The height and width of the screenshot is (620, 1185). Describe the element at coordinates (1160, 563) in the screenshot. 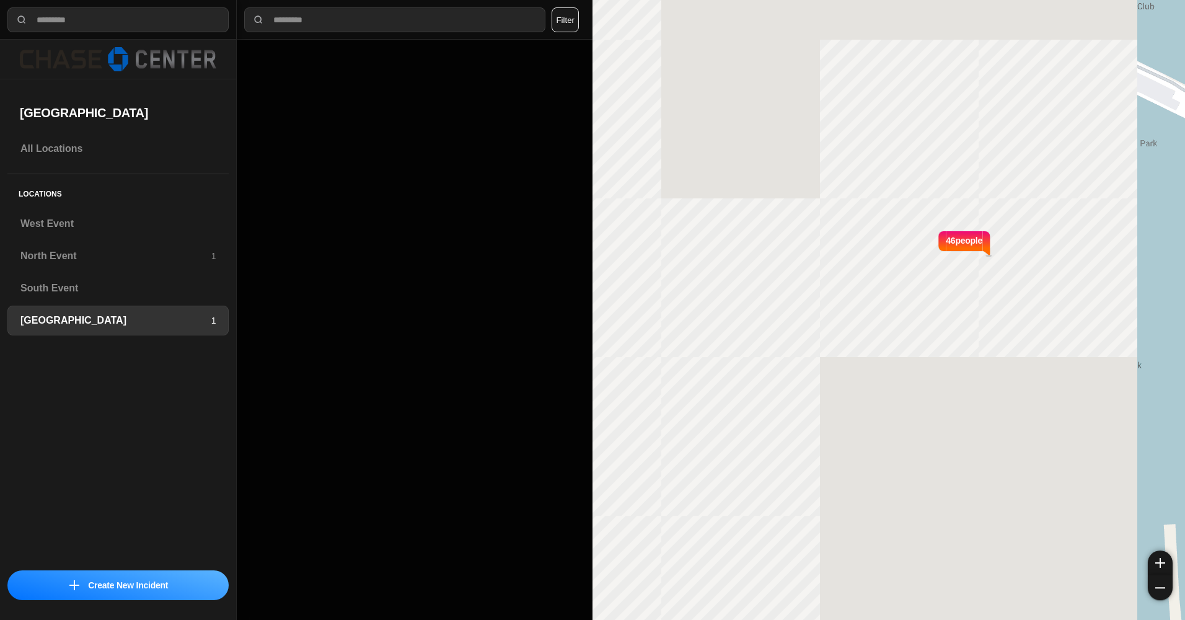

I see `img: zoom-in` at that location.